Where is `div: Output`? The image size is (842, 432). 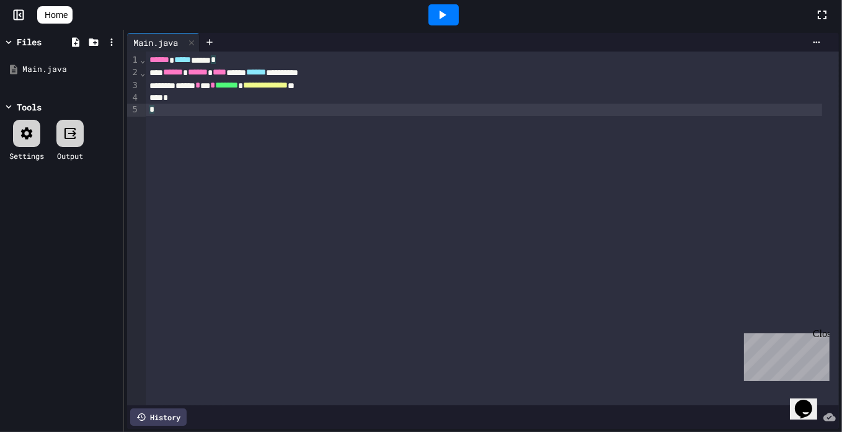
div: Output is located at coordinates (70, 156).